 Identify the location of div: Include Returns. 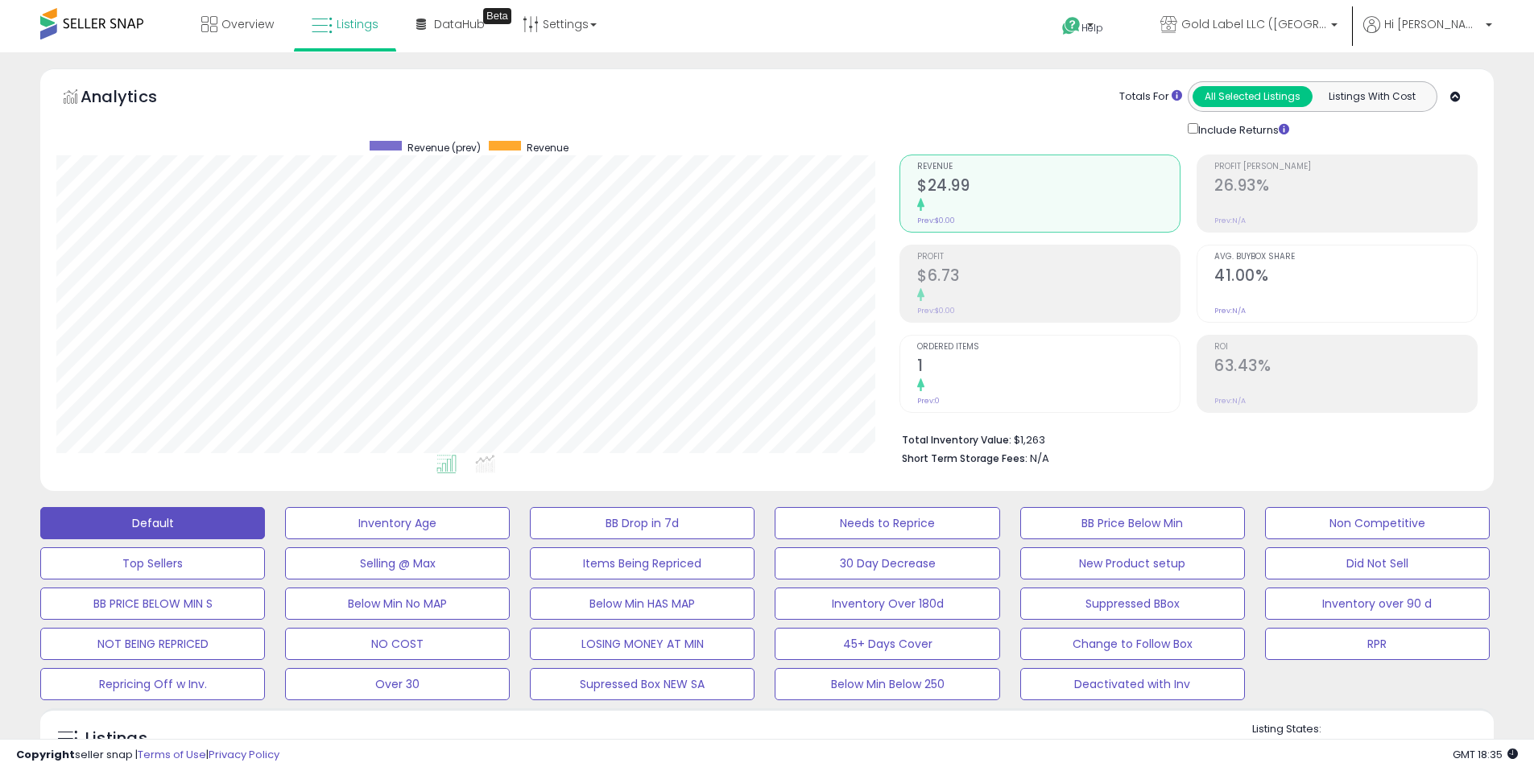
(1242, 129).